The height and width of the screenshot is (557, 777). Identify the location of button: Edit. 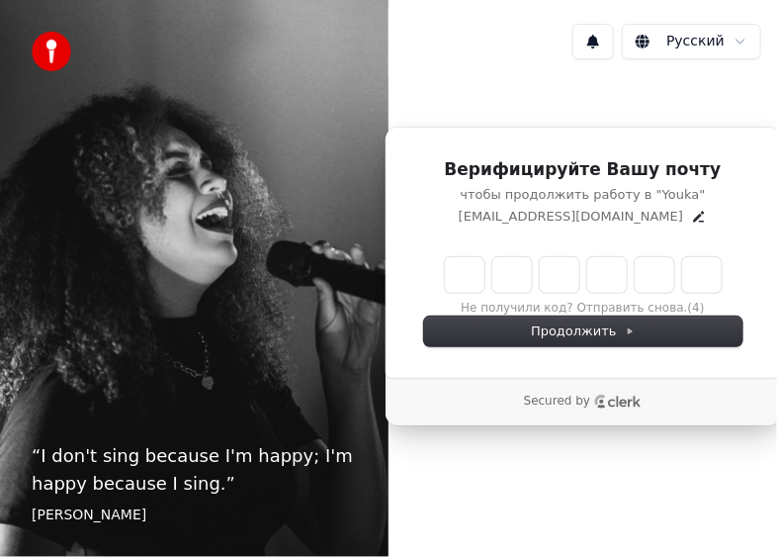
(699, 217).